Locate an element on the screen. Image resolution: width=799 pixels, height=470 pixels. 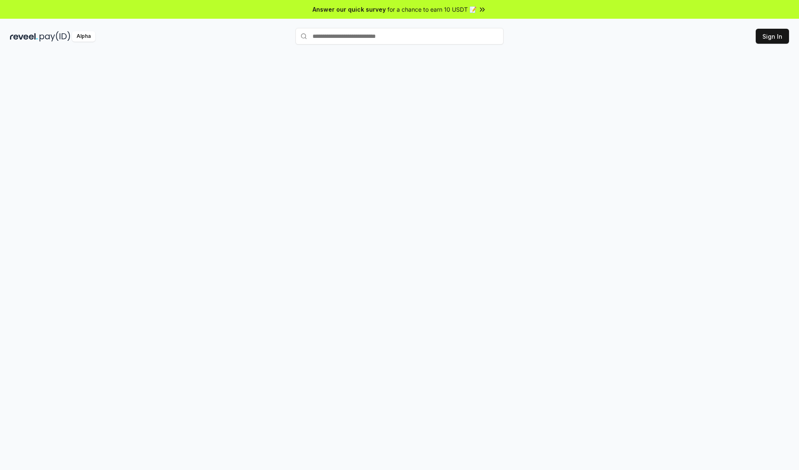
img: pay_id is located at coordinates (55, 36).